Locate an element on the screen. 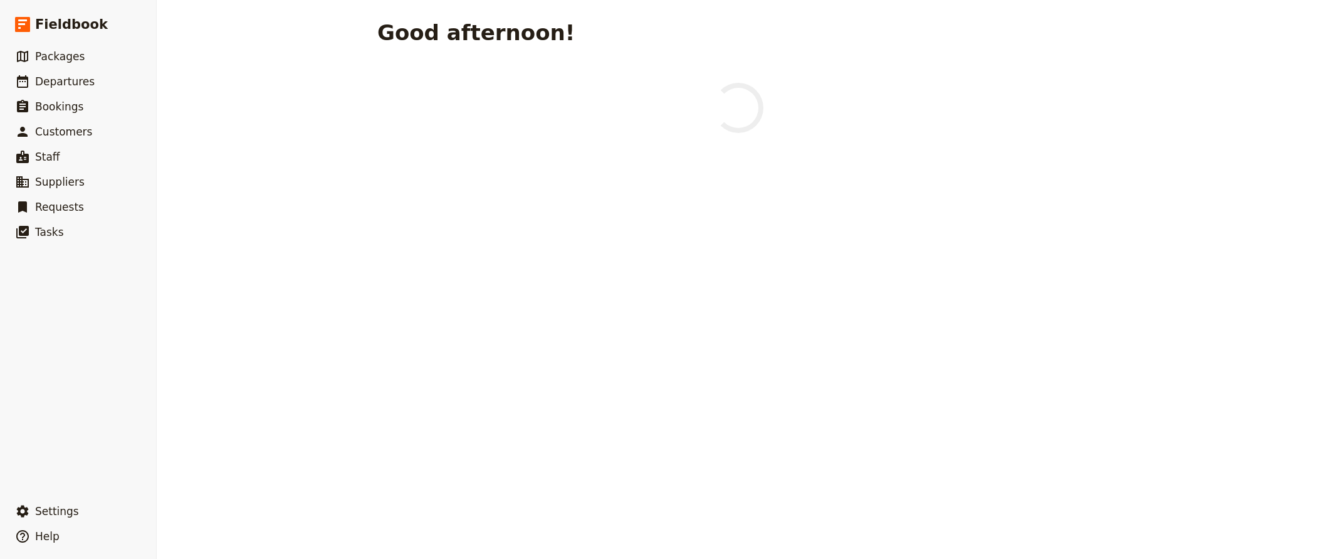 This screenshot has width=1320, height=559. span: Tasks is located at coordinates (50, 232).